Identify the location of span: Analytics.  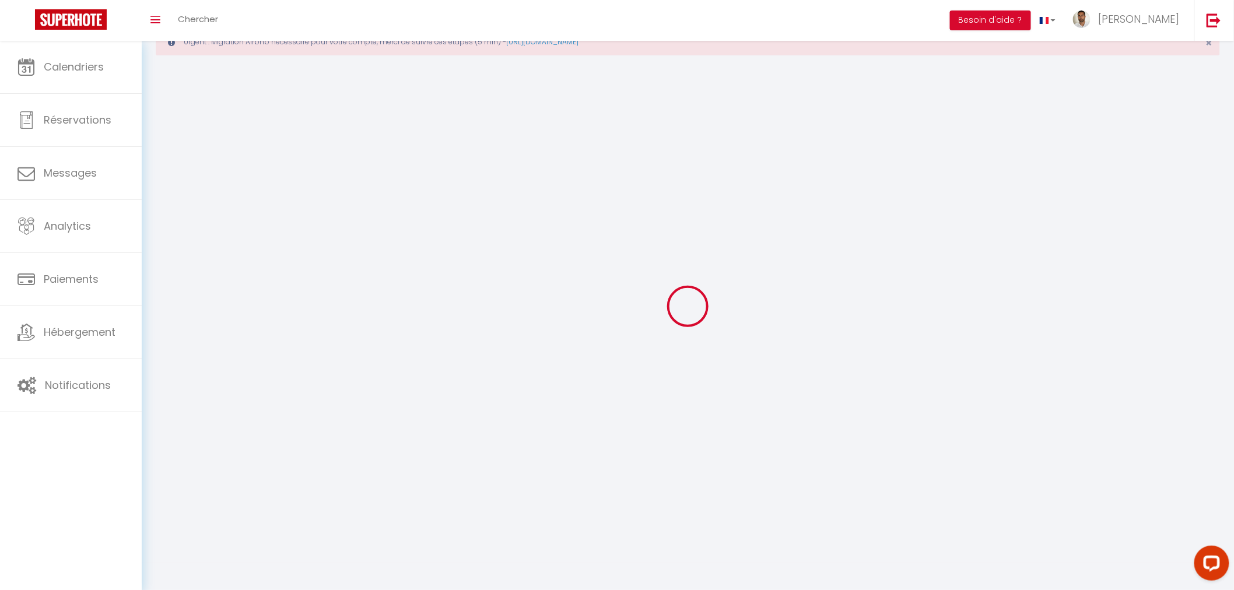
(67, 226).